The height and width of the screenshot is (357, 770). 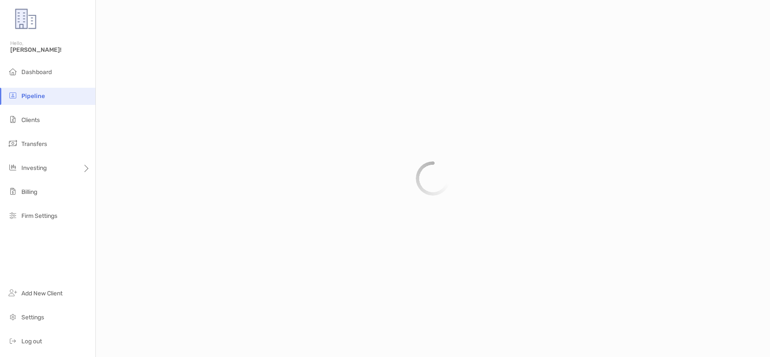 I want to click on img: logout icon, so click(x=13, y=340).